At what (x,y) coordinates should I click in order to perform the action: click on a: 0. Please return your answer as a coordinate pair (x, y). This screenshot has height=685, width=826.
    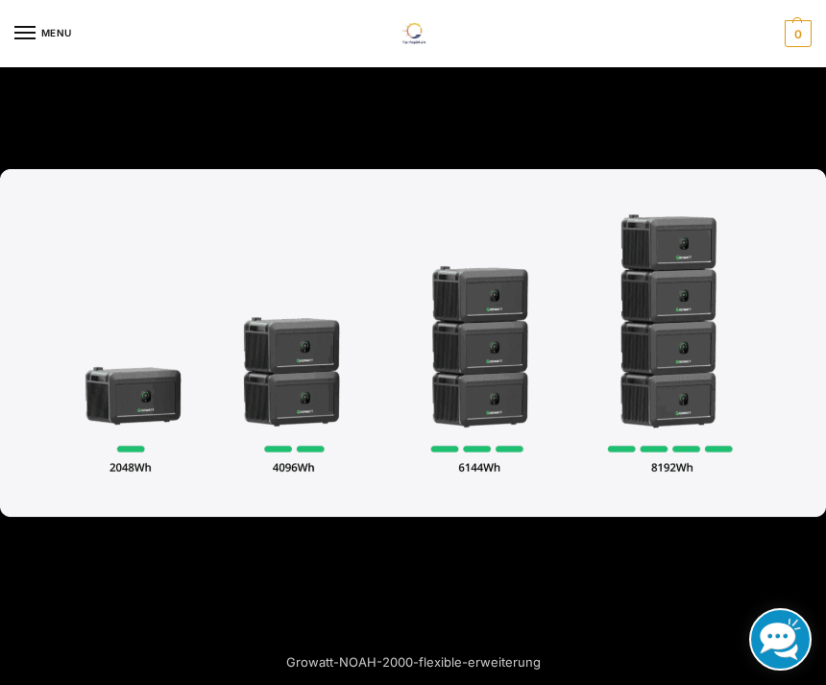
    Looking at the image, I should click on (795, 34).